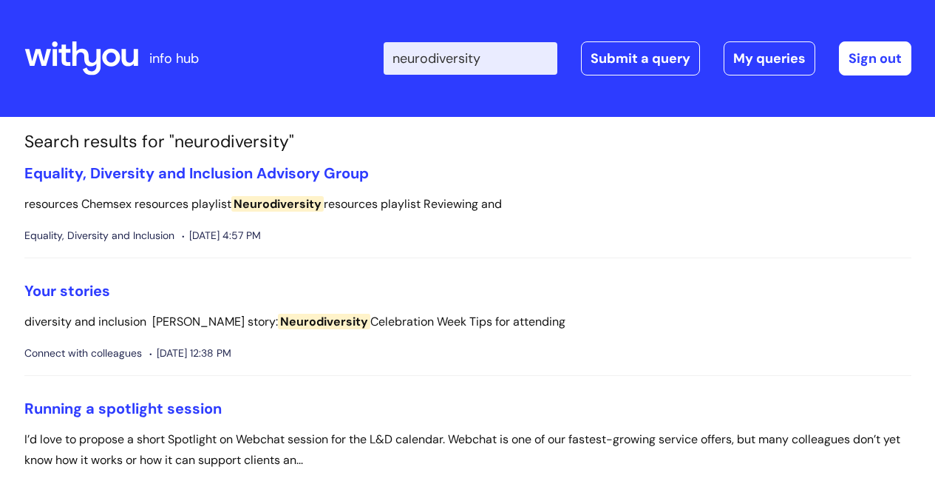  What do you see at coordinates (468, 450) in the screenshot?
I see `p: I’d love to propose a short Spotlight on Webchat session for the L&D calendar. Webchat is one of ...` at bounding box center [468, 450].